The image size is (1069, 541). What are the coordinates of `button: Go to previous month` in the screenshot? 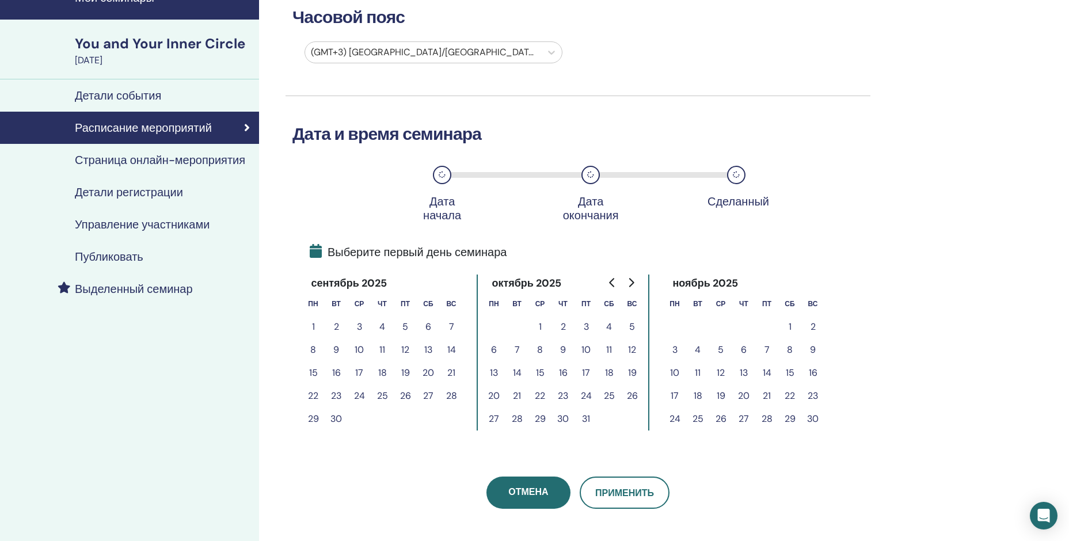 It's located at (613, 283).